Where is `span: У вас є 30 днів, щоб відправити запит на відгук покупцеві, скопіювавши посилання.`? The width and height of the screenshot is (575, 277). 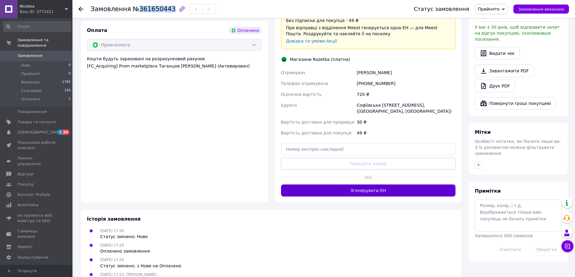 span: У вас є 30 днів, щоб відправити запит на відгук покупцеві, скопіювавши посилання. is located at coordinates (517, 33).